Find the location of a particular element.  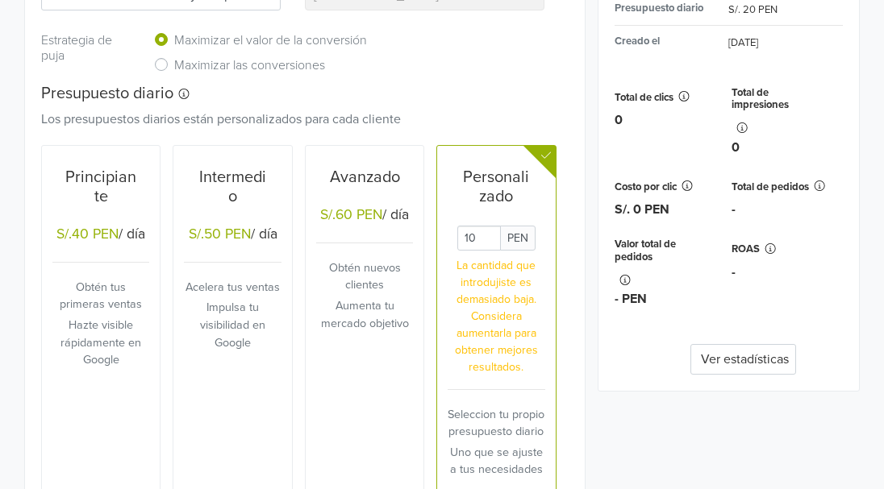

div: Creado el is located at coordinates (665, 42).